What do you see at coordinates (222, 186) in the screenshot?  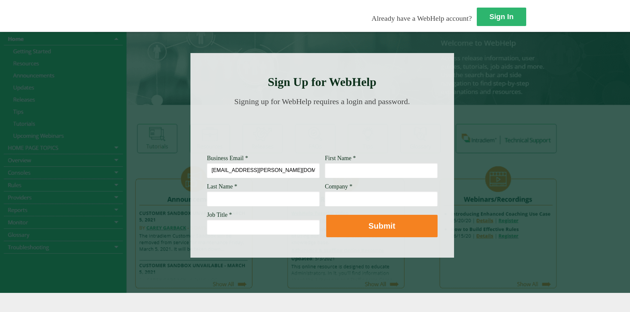 I see `span: Last Name *` at bounding box center [222, 186].